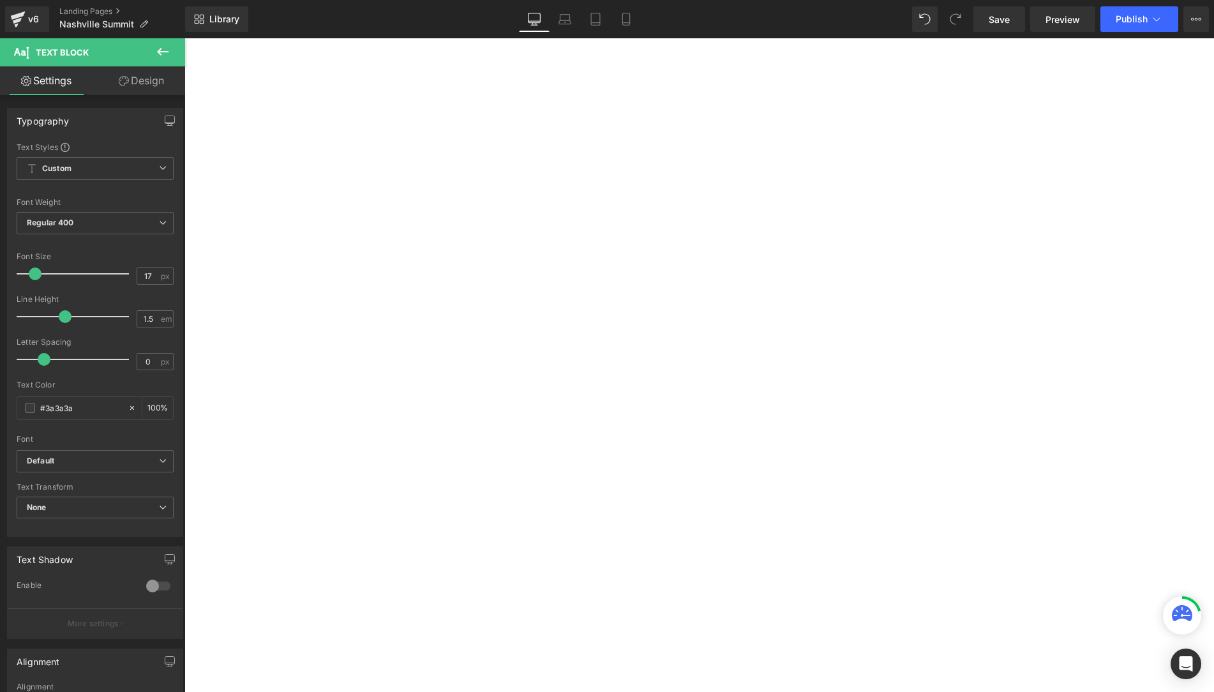 The width and height of the screenshot is (1214, 692). I want to click on div: Text Color, so click(95, 385).